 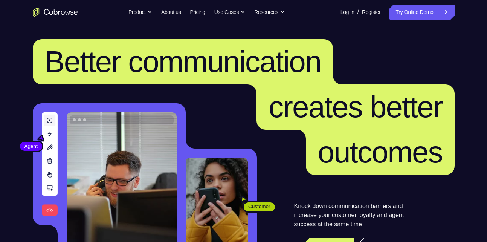 I want to click on a: Go to the home page, so click(x=55, y=12).